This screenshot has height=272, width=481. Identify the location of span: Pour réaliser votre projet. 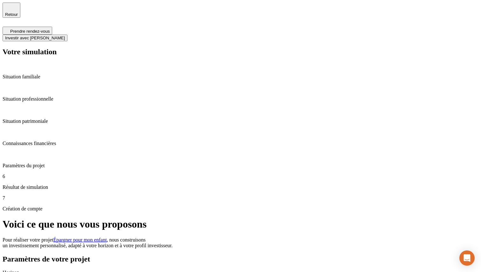
(28, 240).